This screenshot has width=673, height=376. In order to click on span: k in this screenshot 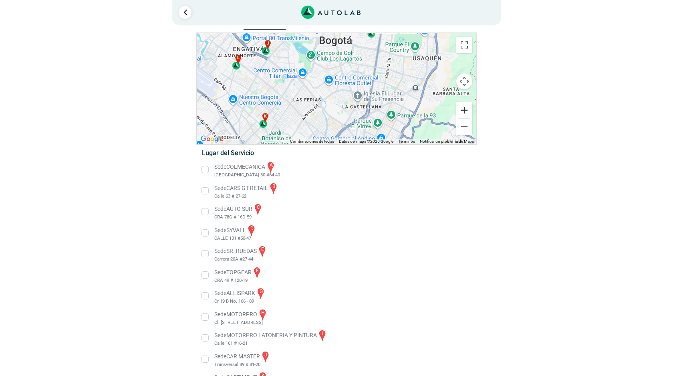, I will do `click(265, 116)`.